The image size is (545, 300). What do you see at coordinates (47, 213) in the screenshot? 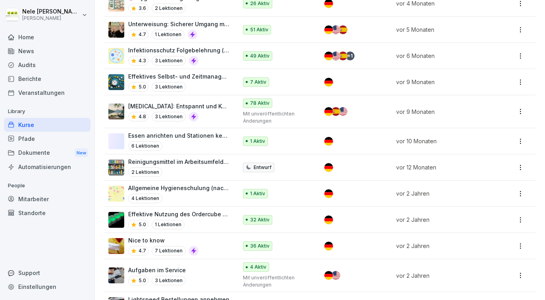
I see `div: Standorte` at bounding box center [47, 213].